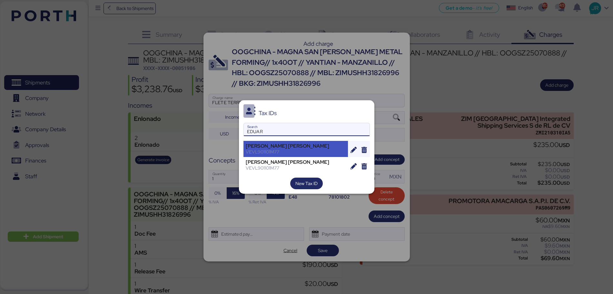  I want to click on span: New Tax ID, so click(306, 183).